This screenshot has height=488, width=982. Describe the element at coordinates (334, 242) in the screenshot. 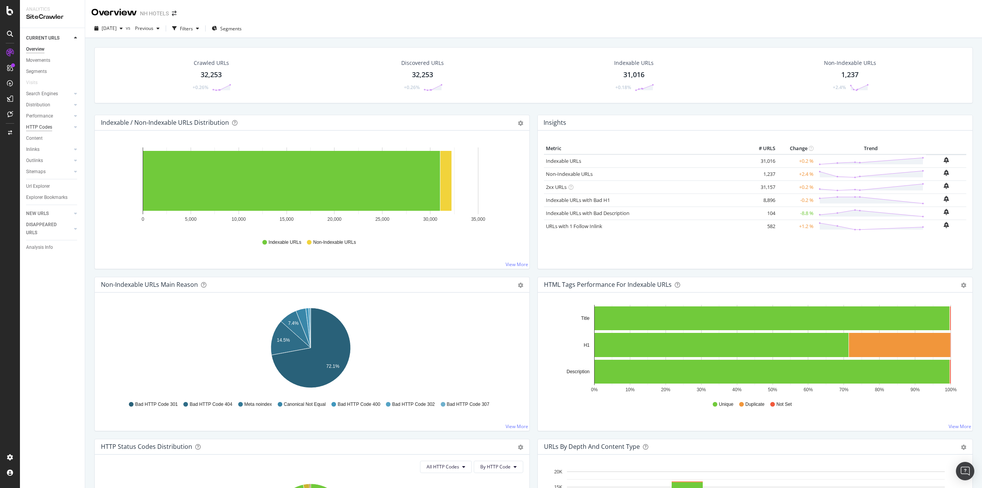

I see `span: Non-Indexable URLs` at that location.